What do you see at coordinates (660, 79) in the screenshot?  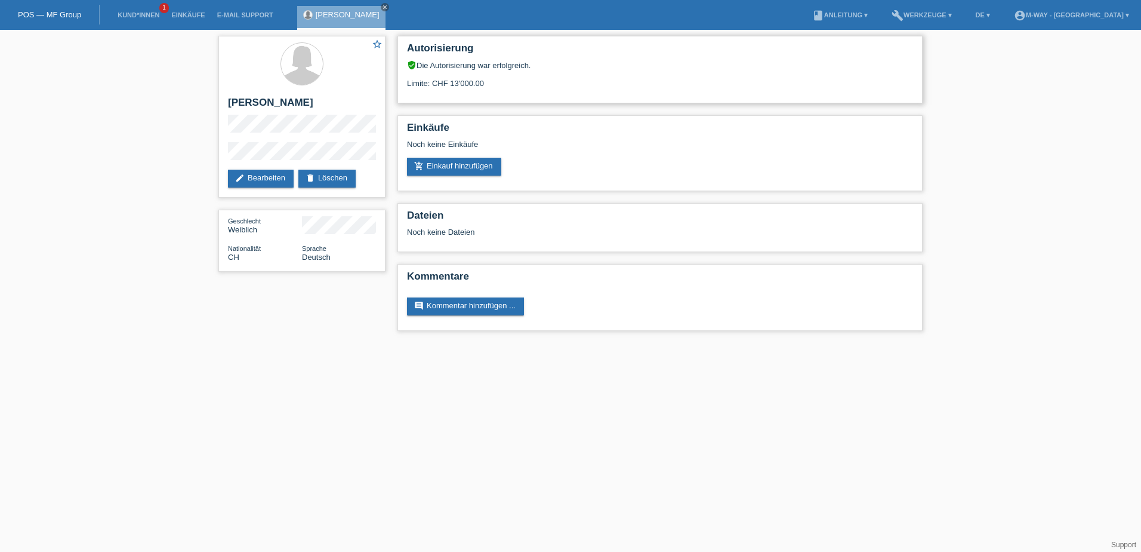 I see `div: Limite: CHF 13'000.00` at bounding box center [660, 79].